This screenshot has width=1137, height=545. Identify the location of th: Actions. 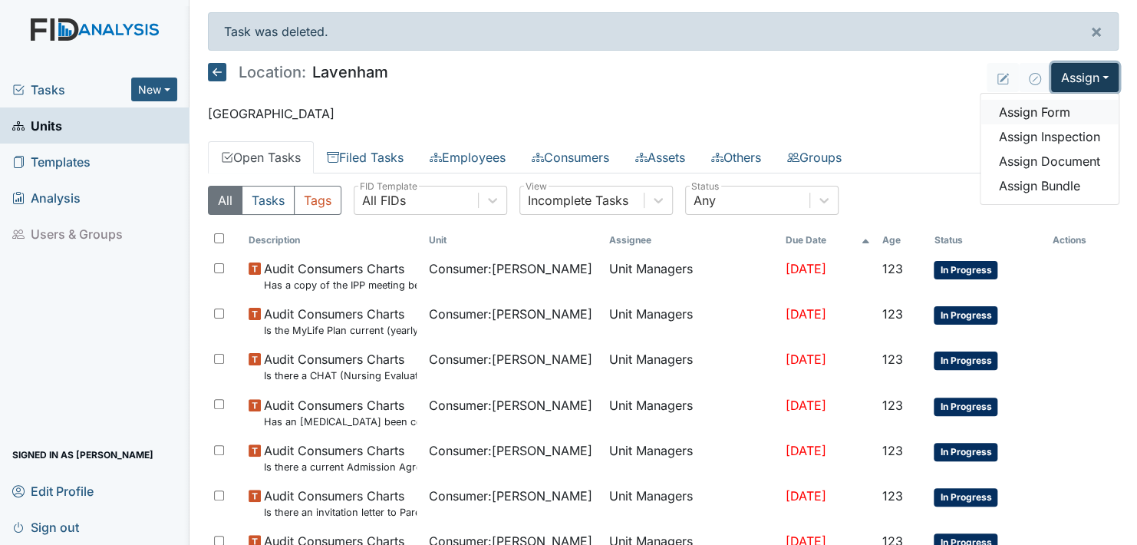
(1082, 240).